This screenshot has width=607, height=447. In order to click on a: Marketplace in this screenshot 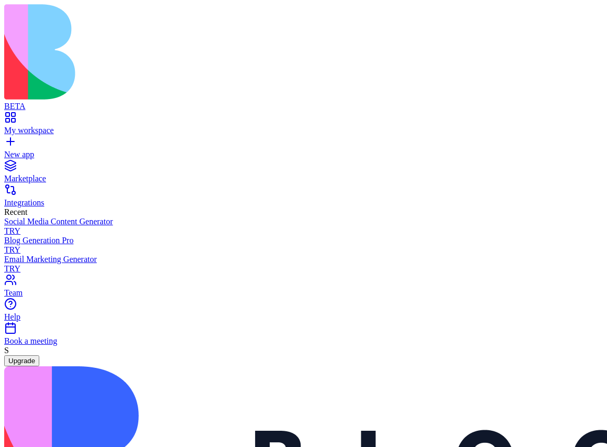, I will do `click(303, 174)`.